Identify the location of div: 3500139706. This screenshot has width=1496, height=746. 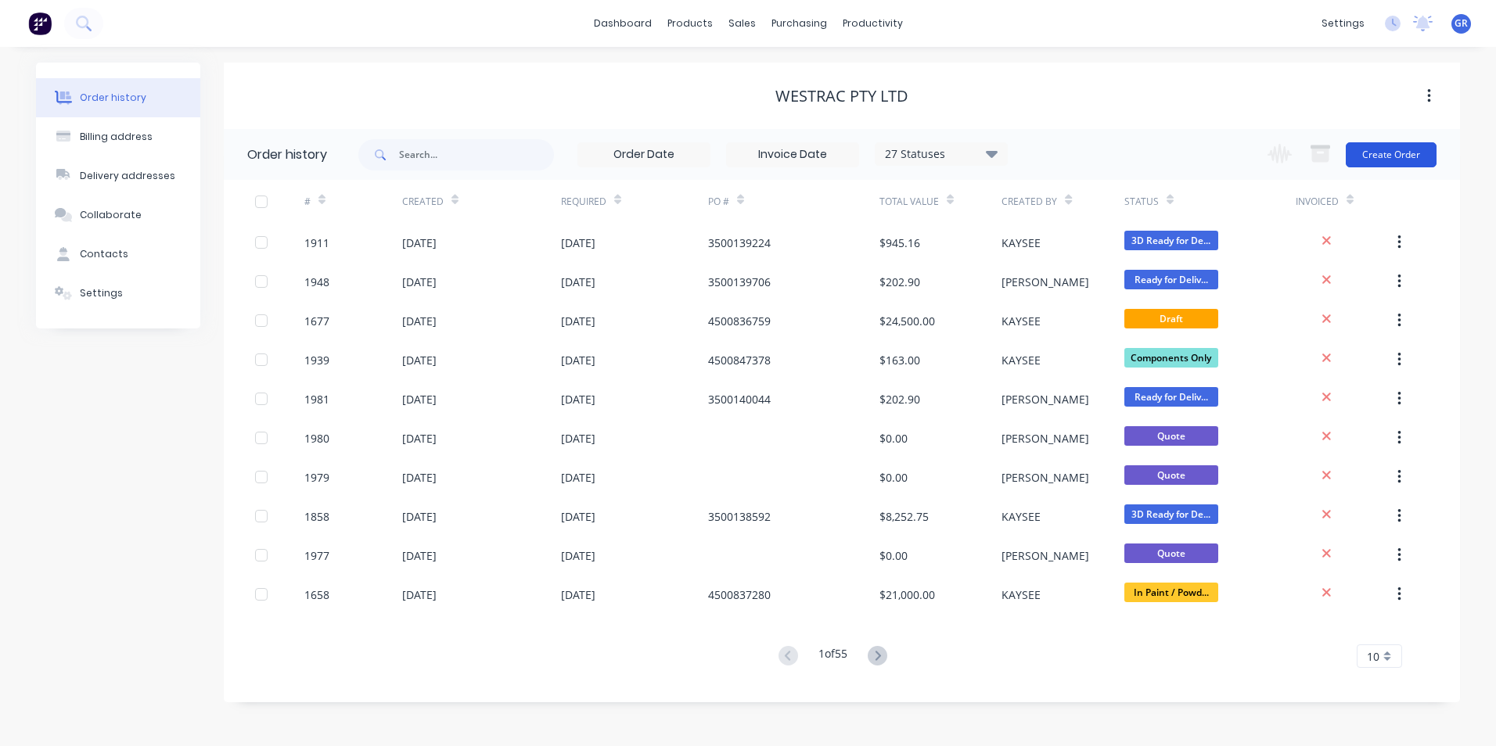
(739, 282).